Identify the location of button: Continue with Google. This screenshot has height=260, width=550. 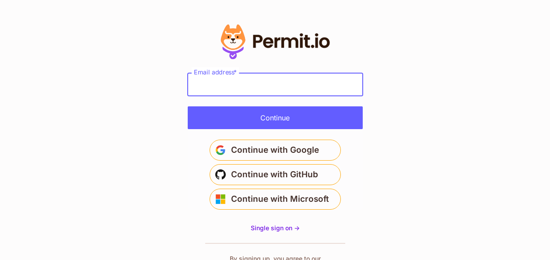
(275, 150).